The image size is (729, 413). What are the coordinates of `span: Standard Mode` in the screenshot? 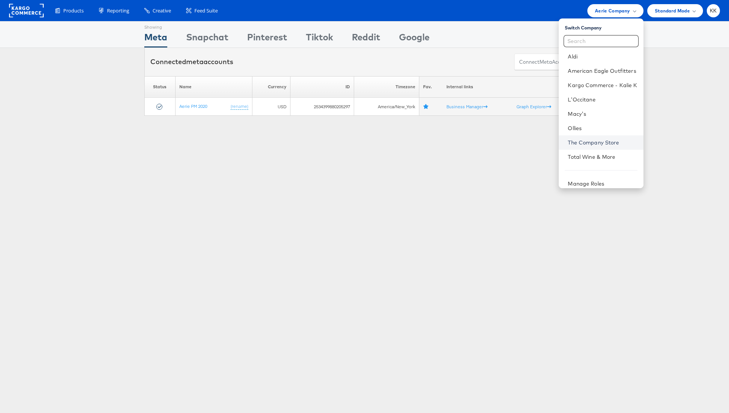 It's located at (672, 11).